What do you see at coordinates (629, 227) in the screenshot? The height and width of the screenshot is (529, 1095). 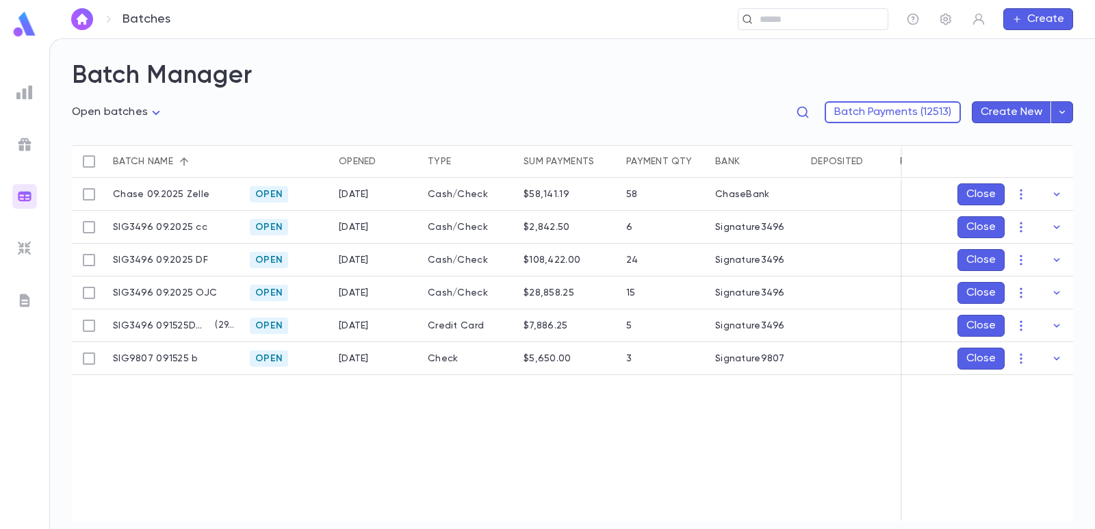 I see `div: 6` at bounding box center [629, 227].